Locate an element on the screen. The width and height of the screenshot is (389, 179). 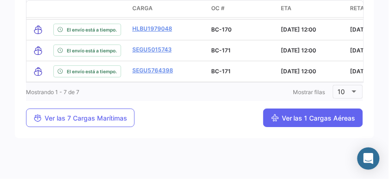
span: ETA is located at coordinates (286, 8).